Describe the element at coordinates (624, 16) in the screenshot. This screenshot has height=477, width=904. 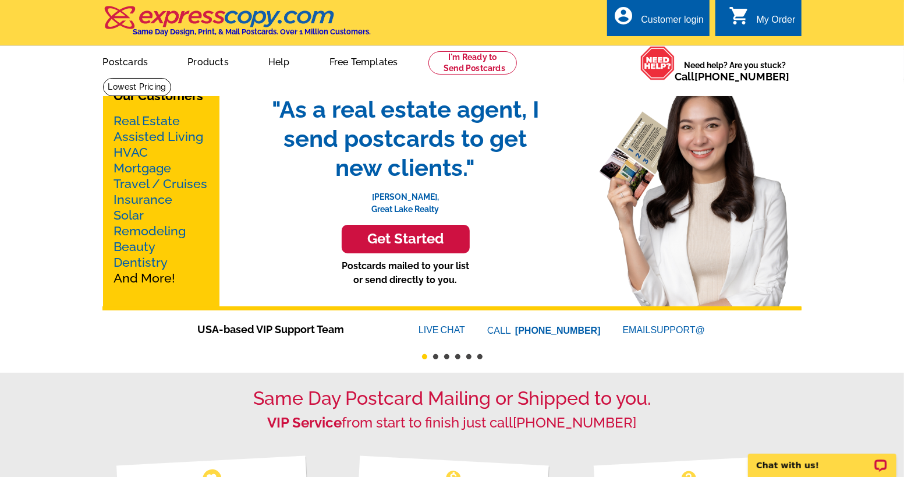
I see `i: account_circle` at that location.